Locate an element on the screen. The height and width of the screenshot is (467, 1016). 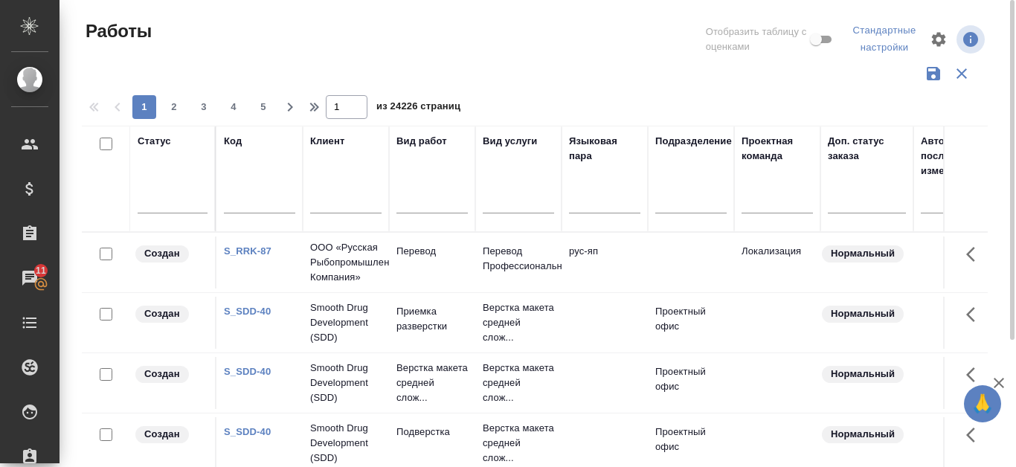
p: Перевод is located at coordinates (432, 251).